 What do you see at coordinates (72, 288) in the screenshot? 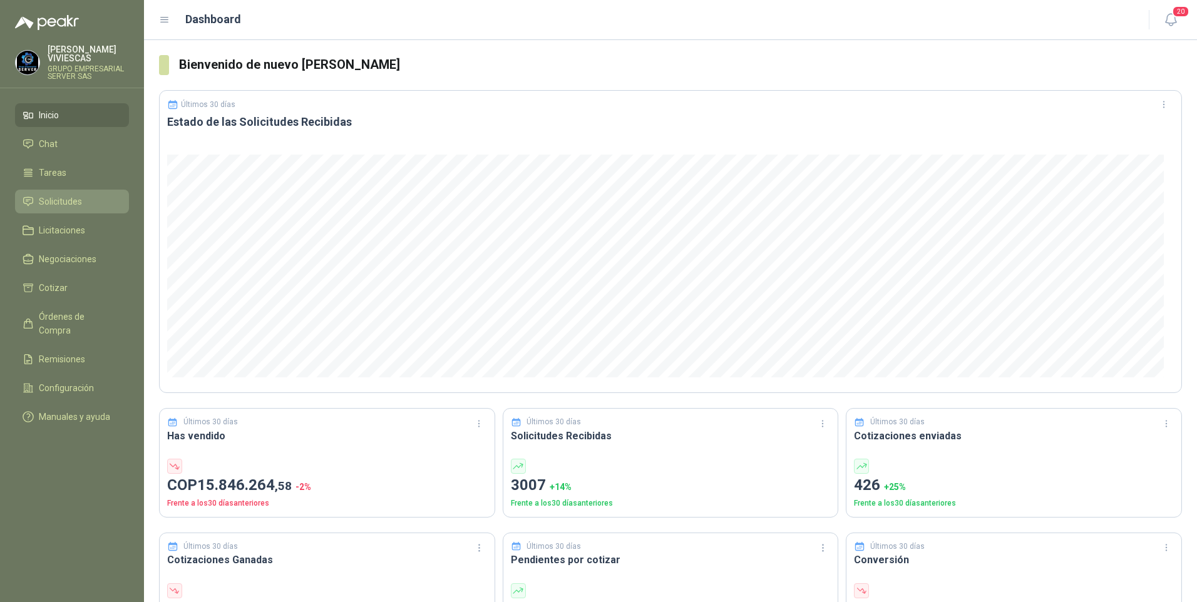
I see `a: Cotizar` at bounding box center [72, 288].